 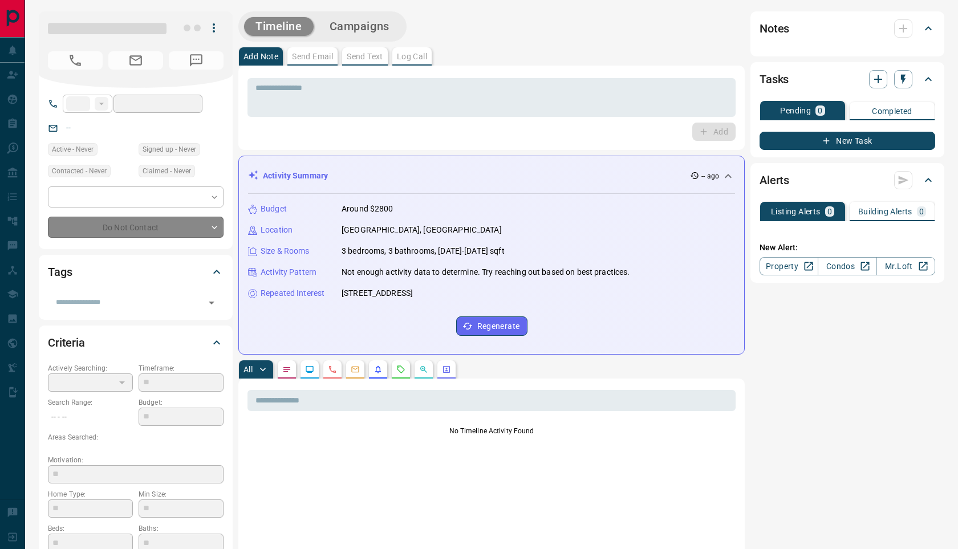 What do you see at coordinates (66, 343) in the screenshot?
I see `h2: Criteria` at bounding box center [66, 343].